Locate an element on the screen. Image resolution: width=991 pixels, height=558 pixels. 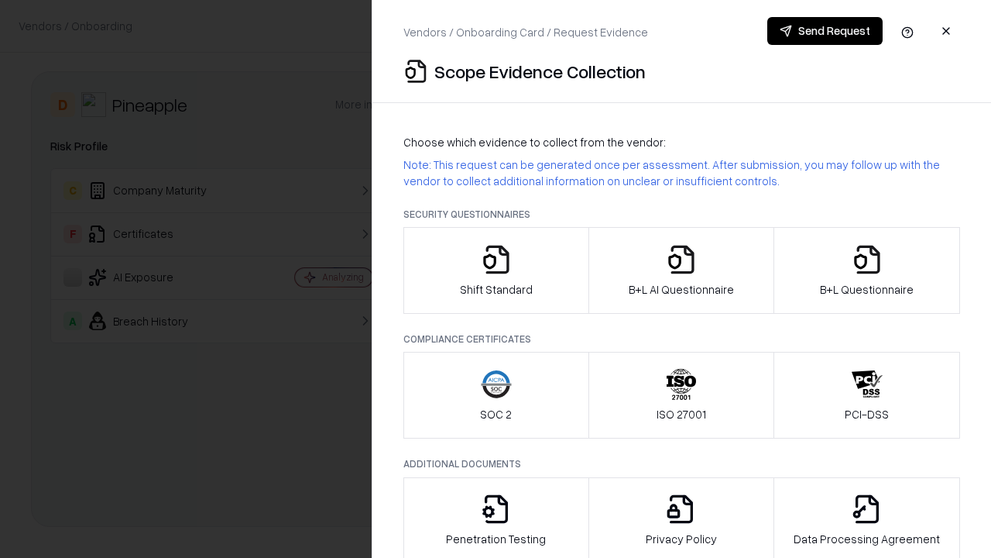
p: Choose which evidence to collect from the vendor: is located at coordinates (682, 142).